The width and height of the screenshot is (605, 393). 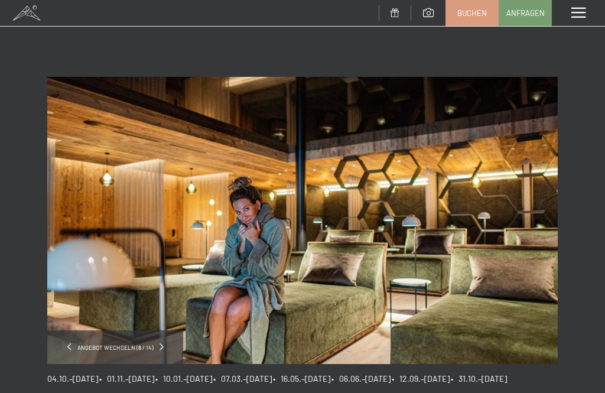 What do you see at coordinates (303, 221) in the screenshot?
I see `img: 7=6 Spezial Angebot` at bounding box center [303, 221].